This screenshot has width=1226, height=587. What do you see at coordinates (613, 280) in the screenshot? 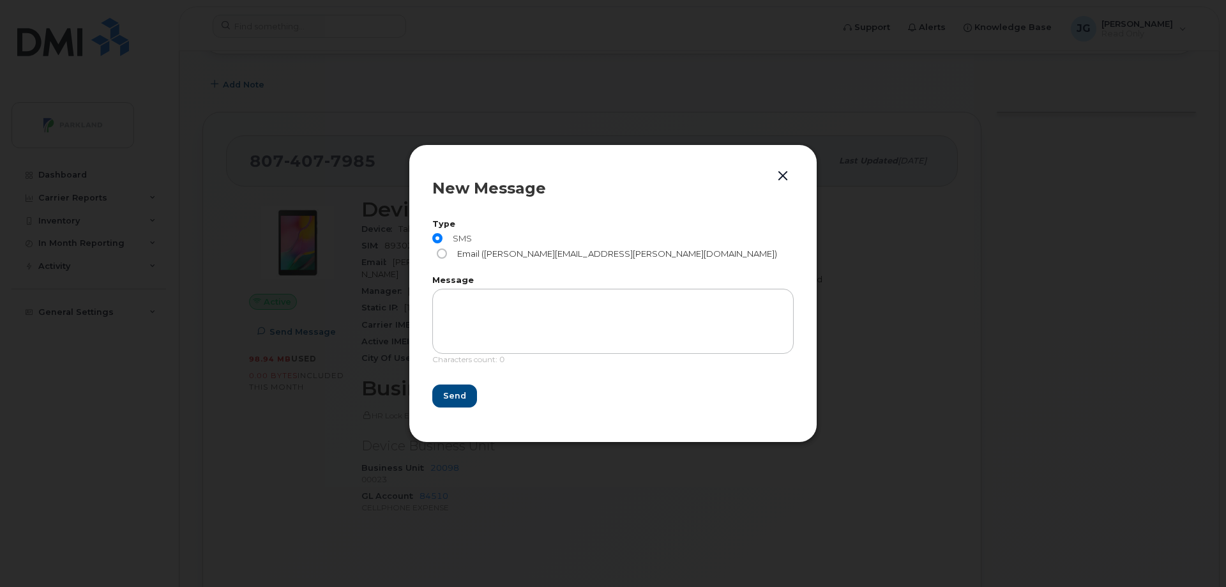
I see `label: Message` at bounding box center [613, 280].